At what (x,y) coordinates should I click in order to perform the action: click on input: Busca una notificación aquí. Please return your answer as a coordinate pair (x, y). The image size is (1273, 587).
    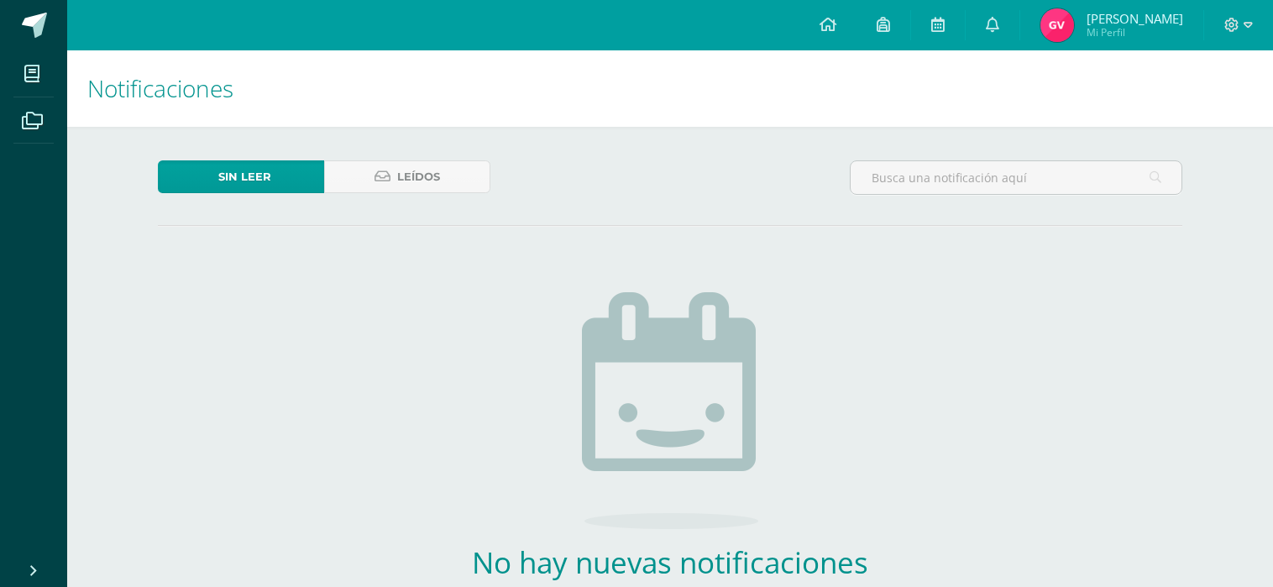
    Looking at the image, I should click on (1016, 177).